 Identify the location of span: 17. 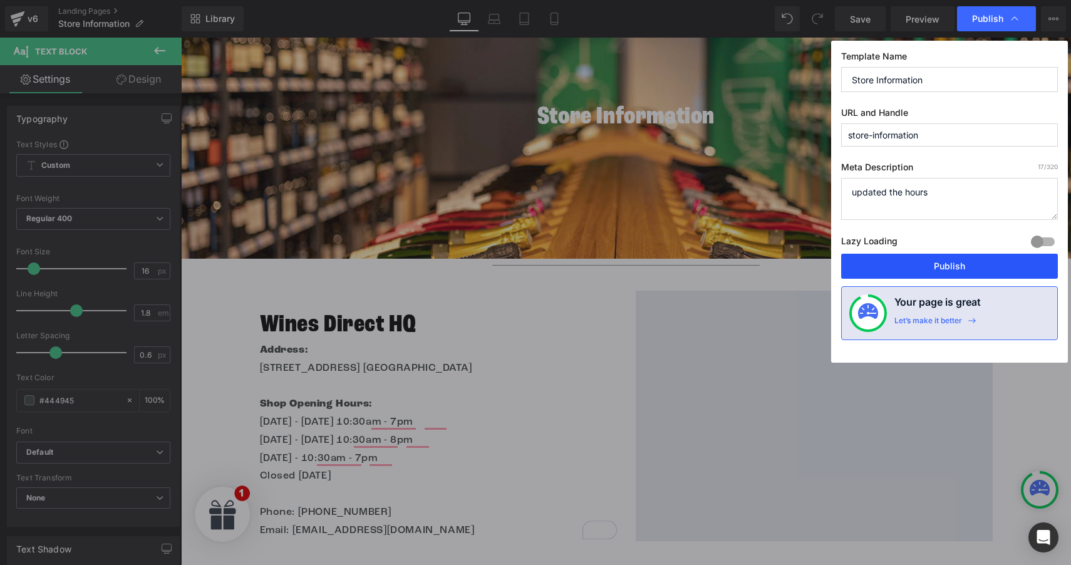
(1041, 167).